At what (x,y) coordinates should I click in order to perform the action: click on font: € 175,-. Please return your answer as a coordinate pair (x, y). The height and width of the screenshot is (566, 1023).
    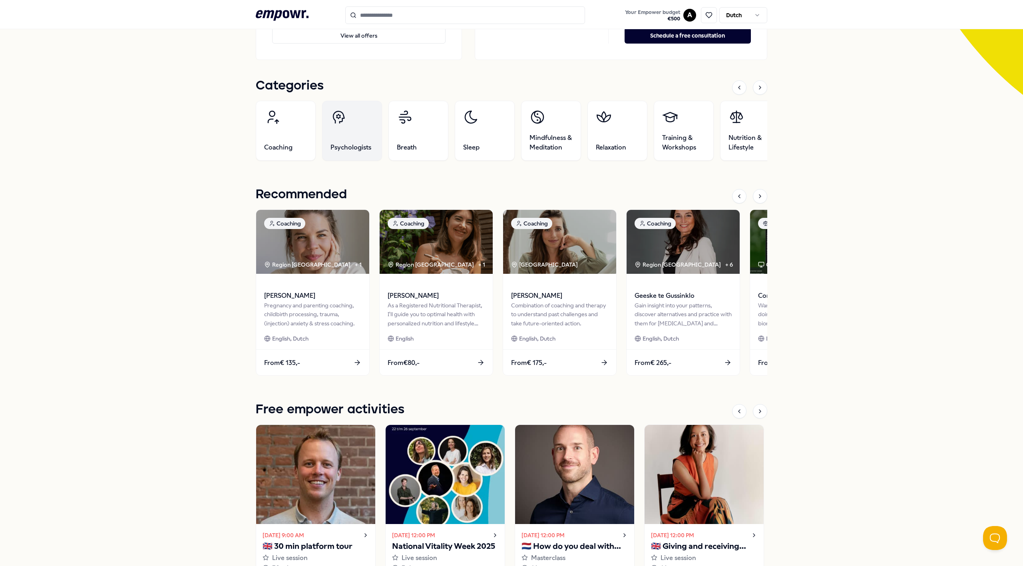
    Looking at the image, I should click on (537, 362).